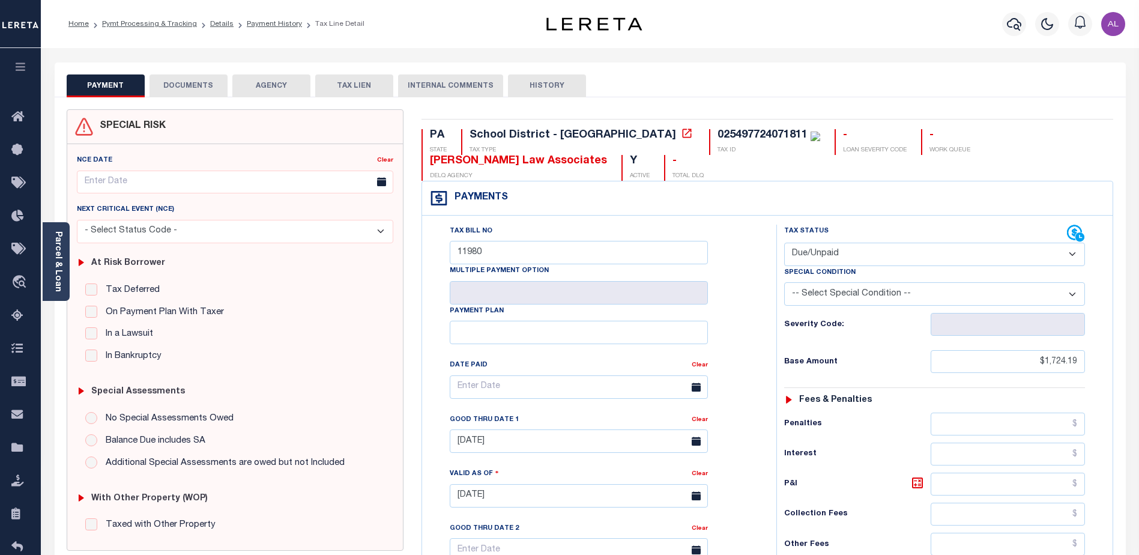 The width and height of the screenshot is (1139, 555). What do you see at coordinates (858, 545) in the screenshot?
I see `h6: Other Fees` at bounding box center [858, 545].